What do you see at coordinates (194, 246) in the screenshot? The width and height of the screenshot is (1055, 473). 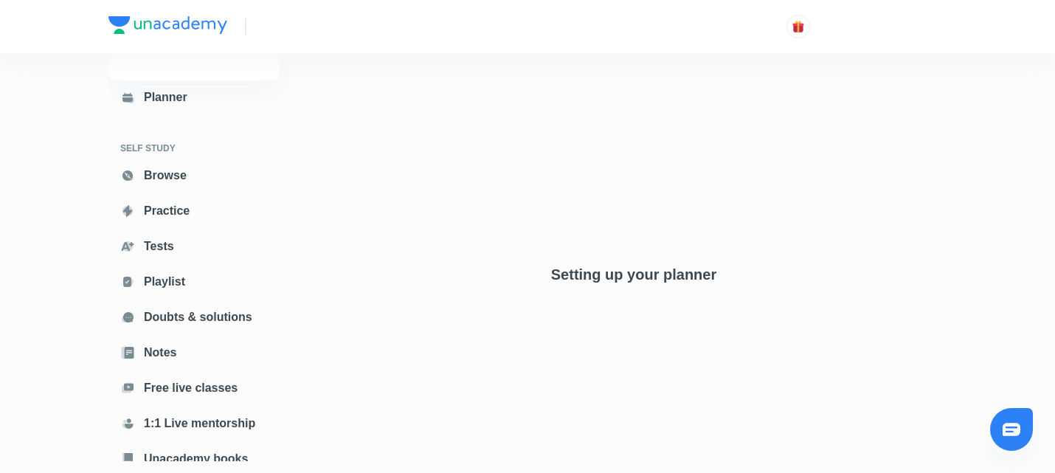 I see `a: Tests` at bounding box center [194, 246].